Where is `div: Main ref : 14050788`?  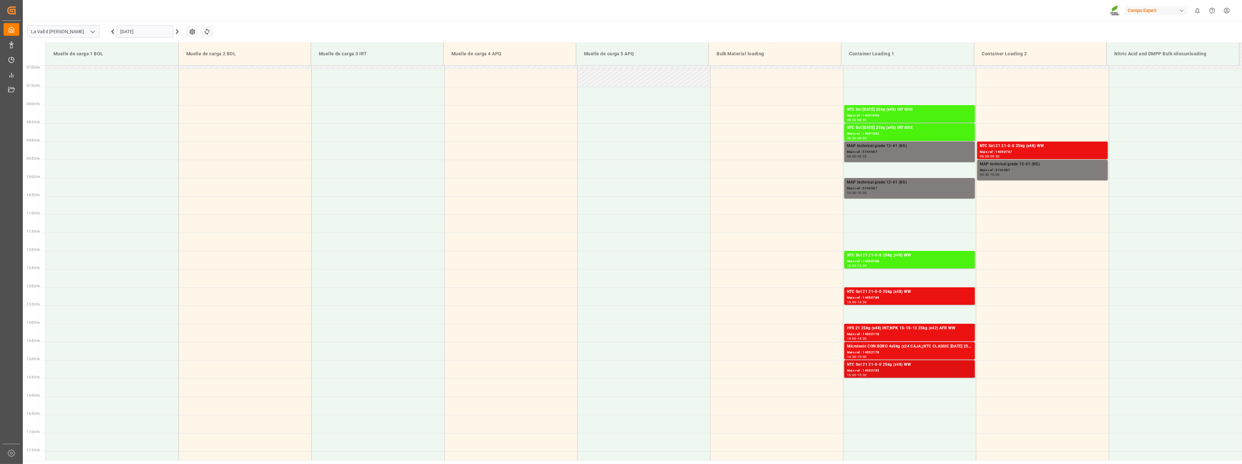 div: Main ref : 14050788 is located at coordinates (909, 261).